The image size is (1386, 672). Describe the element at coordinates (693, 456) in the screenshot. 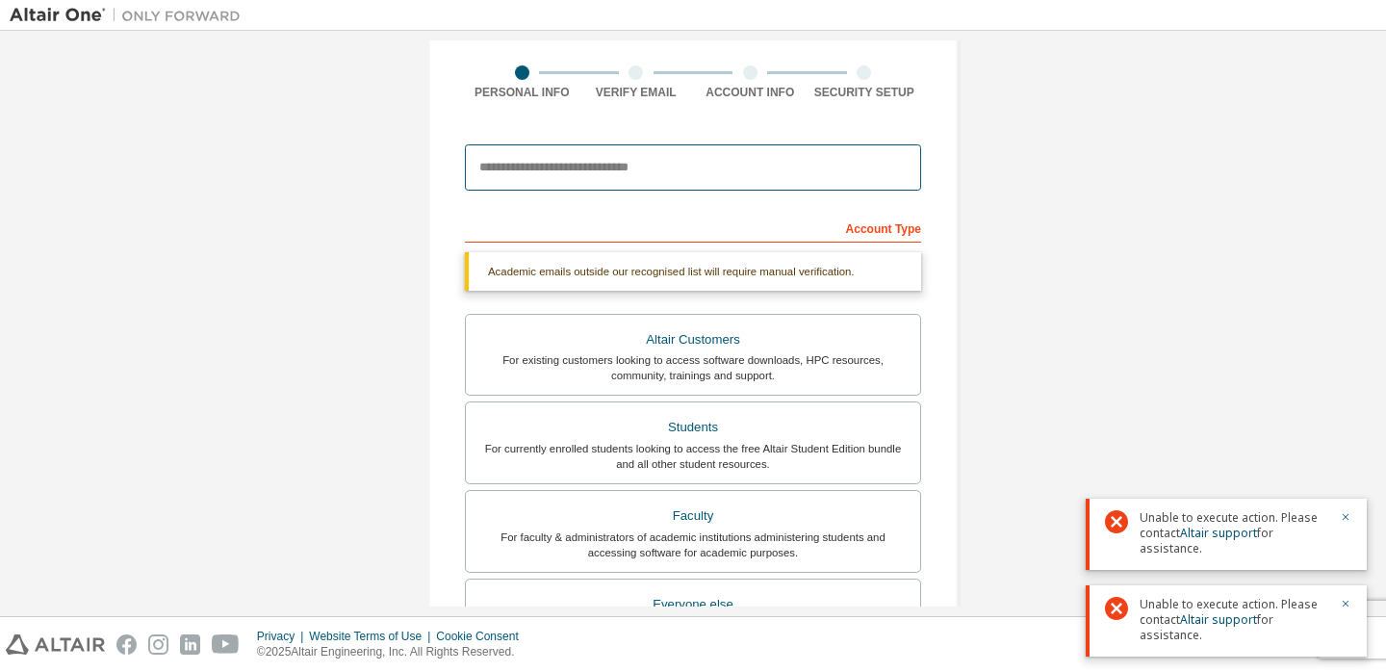

I see `div: For currently enrolled students looking to access the free Altair Student Edition bundle and all ...` at that location.